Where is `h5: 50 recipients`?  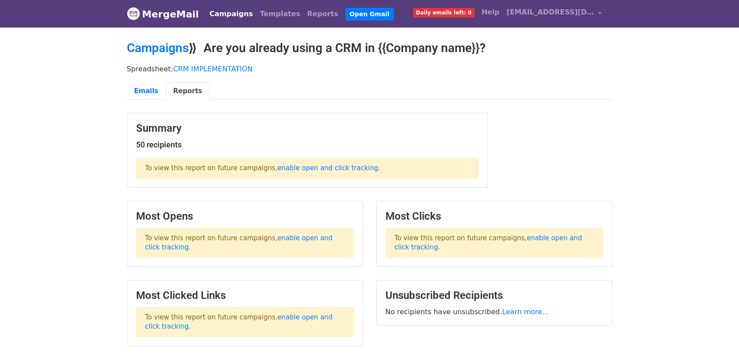
h5: 50 recipients is located at coordinates (307, 145).